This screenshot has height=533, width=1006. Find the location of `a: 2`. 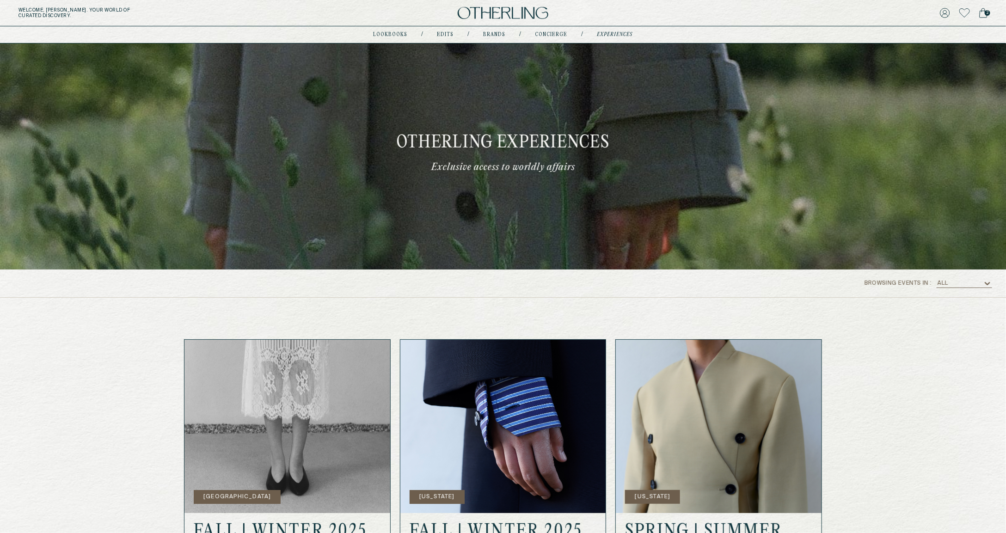

a: 2 is located at coordinates (983, 13).